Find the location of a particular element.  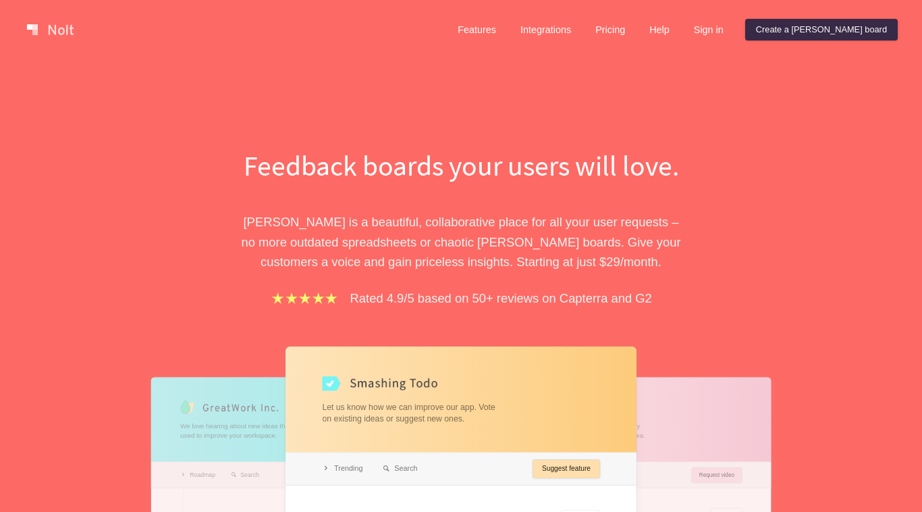

a: Integrations is located at coordinates (545, 30).